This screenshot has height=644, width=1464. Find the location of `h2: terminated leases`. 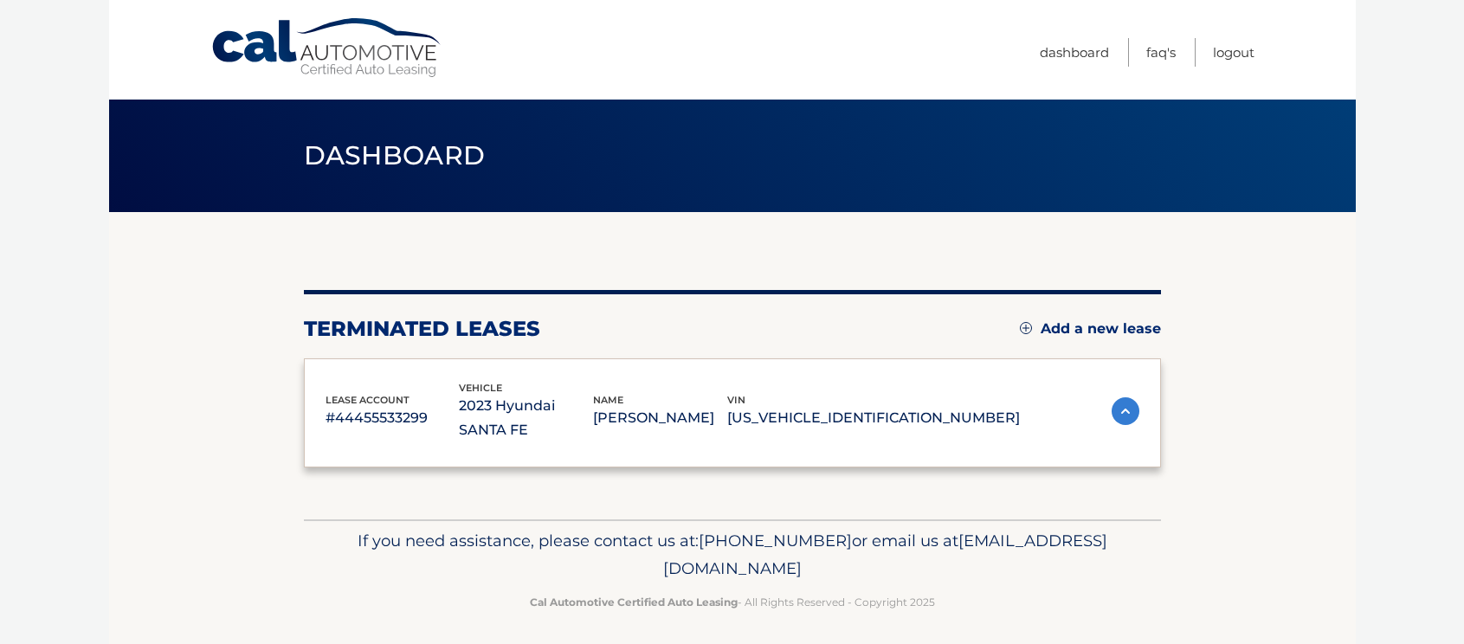

h2: terminated leases is located at coordinates (422, 329).